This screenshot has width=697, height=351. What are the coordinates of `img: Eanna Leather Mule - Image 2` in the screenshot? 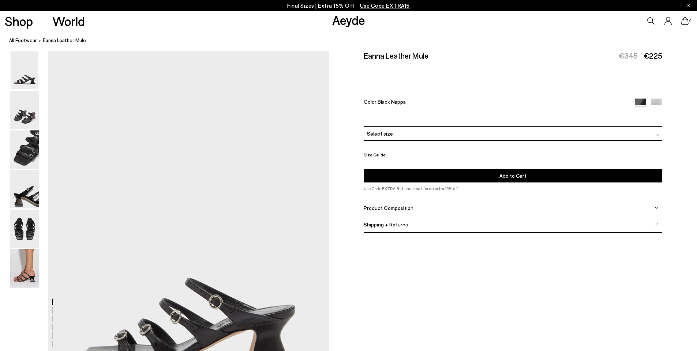 It's located at (25, 110).